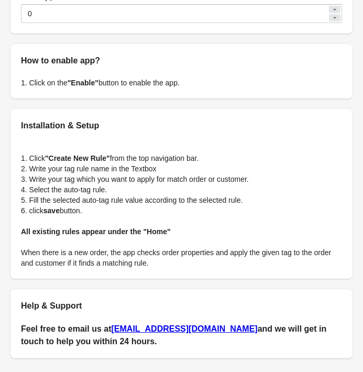 The height and width of the screenshot is (372, 363). Describe the element at coordinates (181, 179) in the screenshot. I see `p: 3. Write your tag which you want to apply for match order or customer.` at that location.